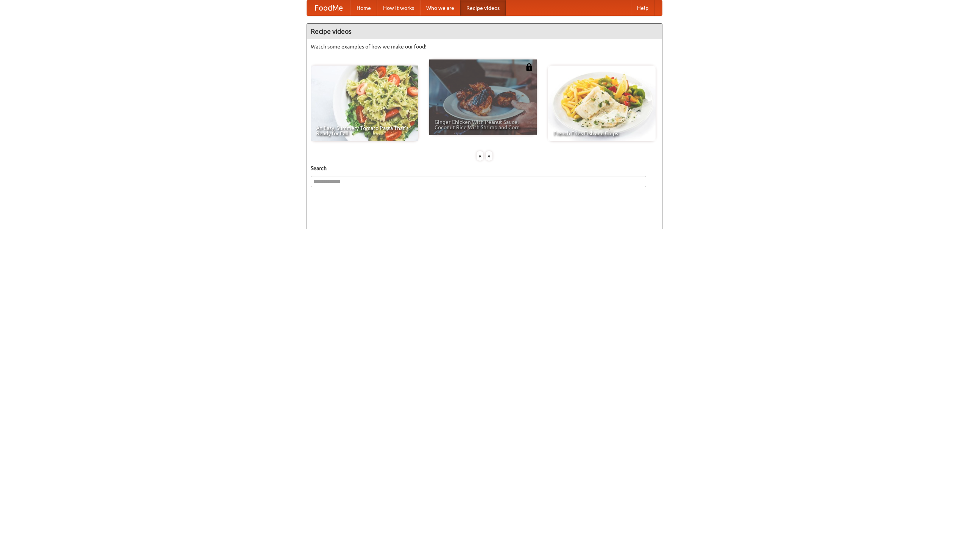 The image size is (969, 536). What do you see at coordinates (485, 47) in the screenshot?
I see `p: Watch some examples of how we make our food!` at bounding box center [485, 47].